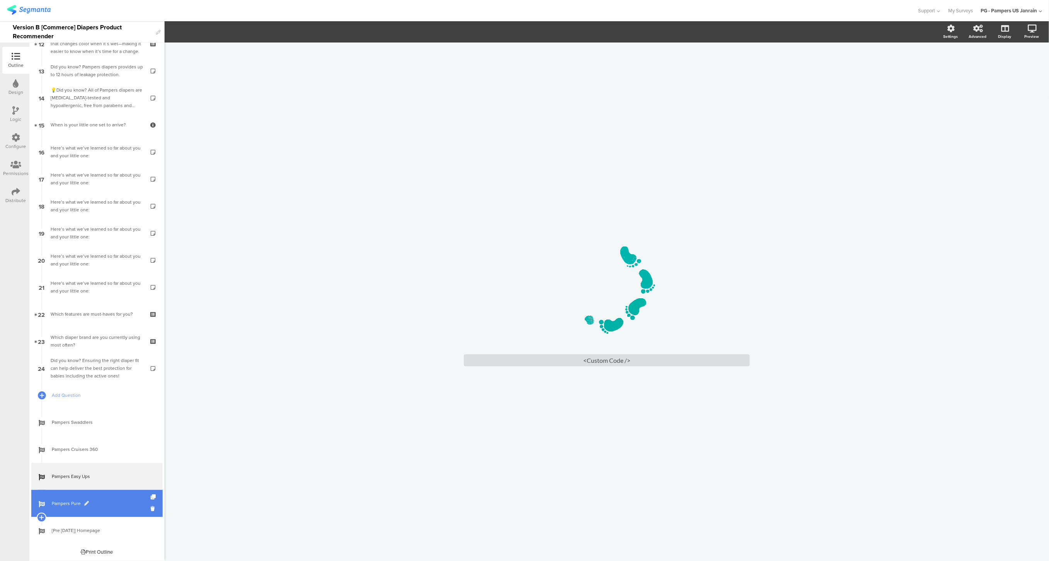  Describe the element at coordinates (97, 503) in the screenshot. I see `a: Pampers Pure` at that location.